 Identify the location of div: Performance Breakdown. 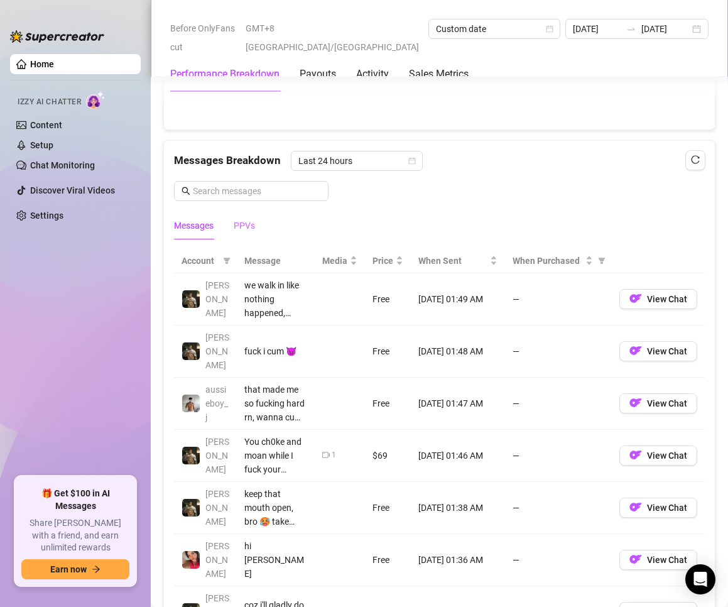
(225, 74).